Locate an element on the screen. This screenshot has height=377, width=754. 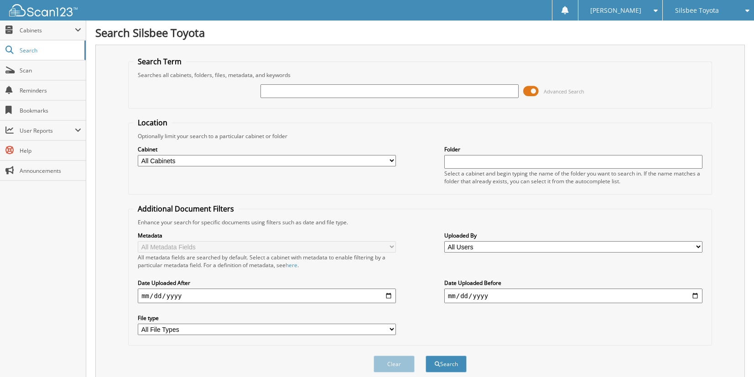
input: end is located at coordinates (573, 296).